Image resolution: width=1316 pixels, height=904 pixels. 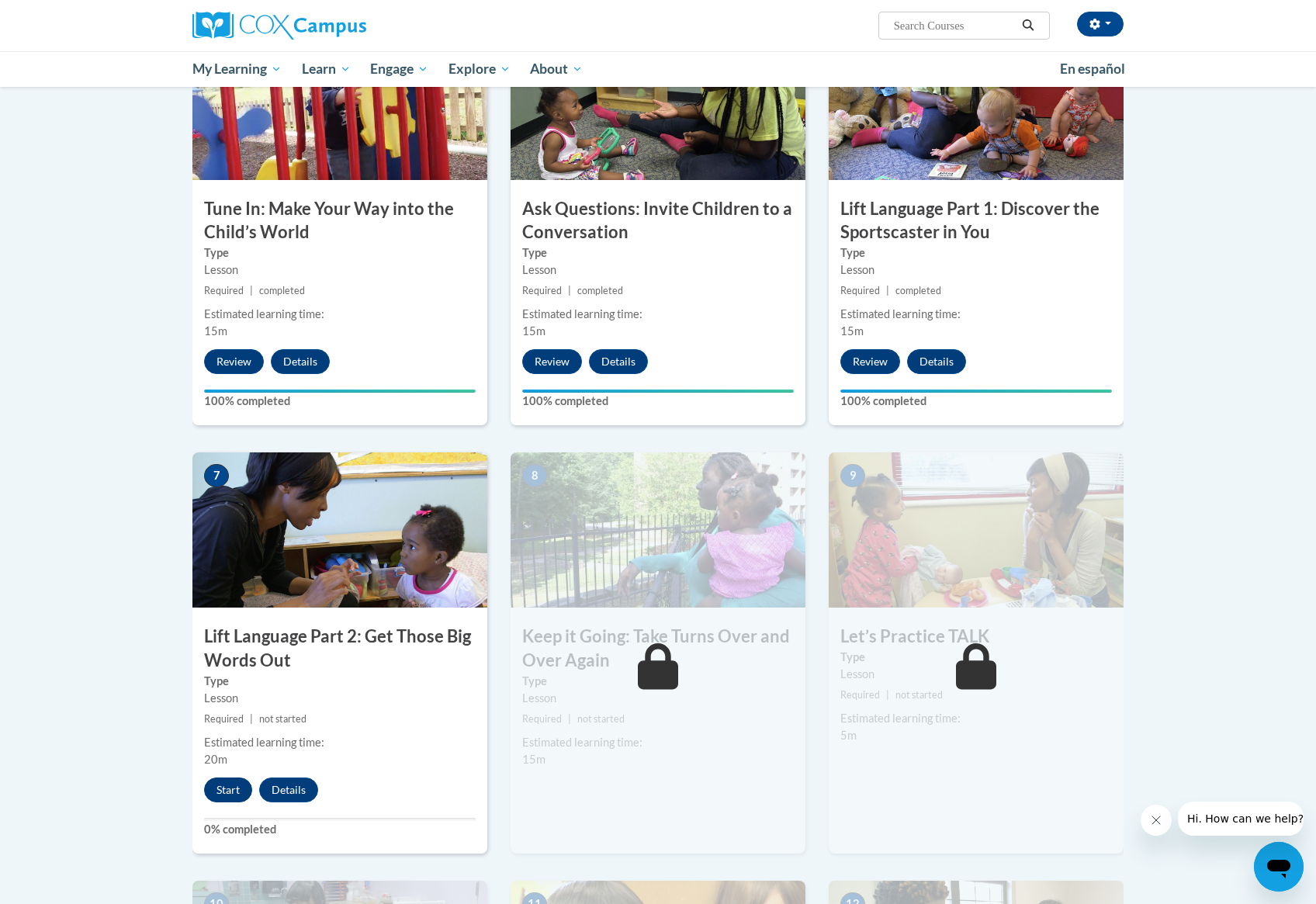 I want to click on button: Search, so click(x=1029, y=26).